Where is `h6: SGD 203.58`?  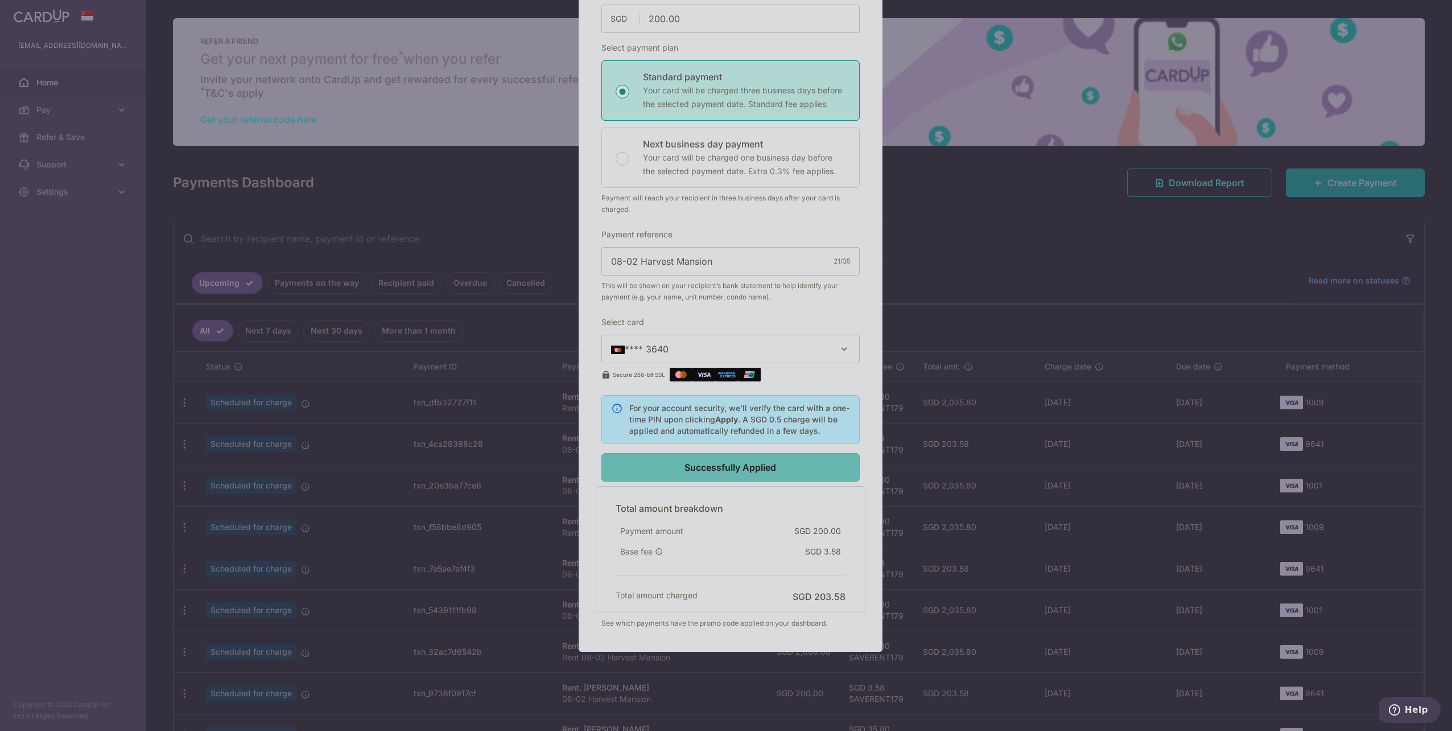
h6: SGD 203.58 is located at coordinates (819, 596).